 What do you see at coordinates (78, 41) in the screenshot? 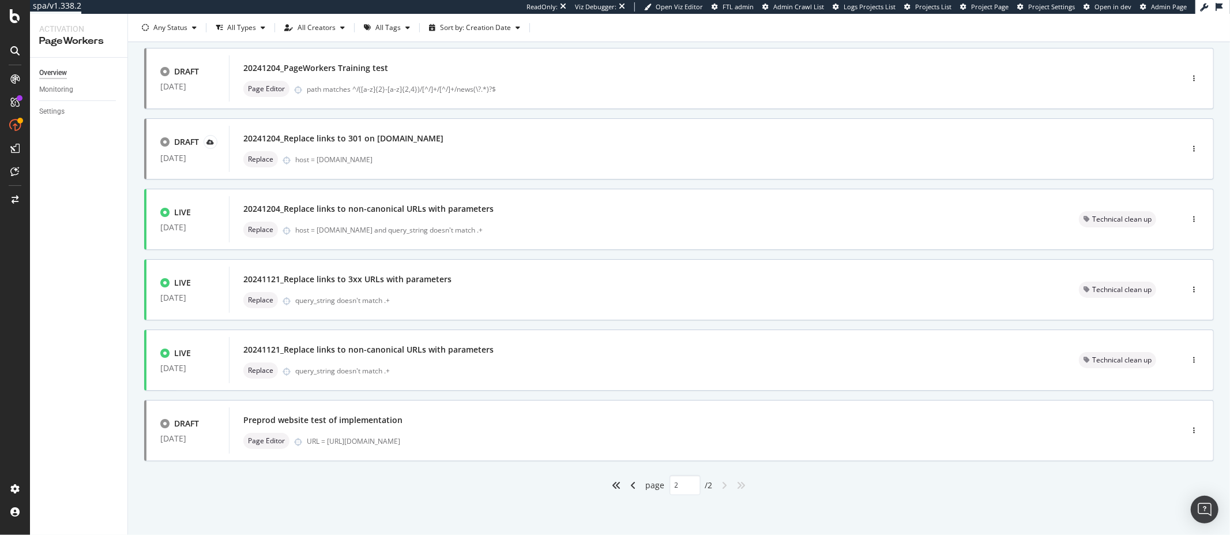
I see `div: PageWorkers` at bounding box center [78, 41].